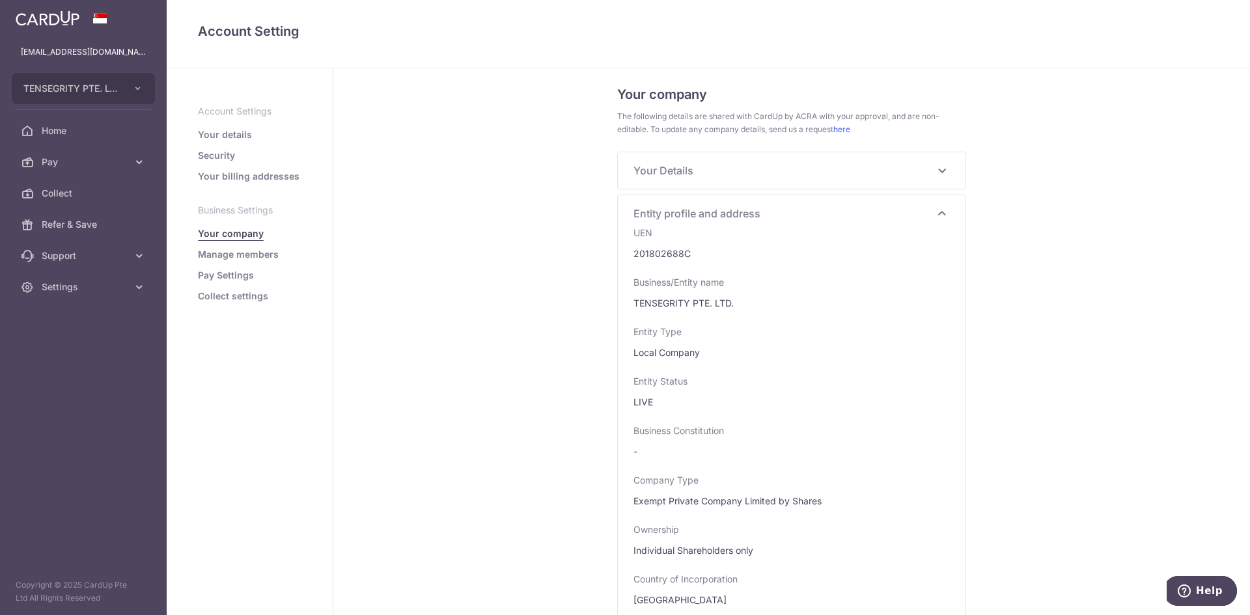 Image resolution: width=1250 pixels, height=615 pixels. What do you see at coordinates (85, 162) in the screenshot?
I see `span: Pay` at bounding box center [85, 162].